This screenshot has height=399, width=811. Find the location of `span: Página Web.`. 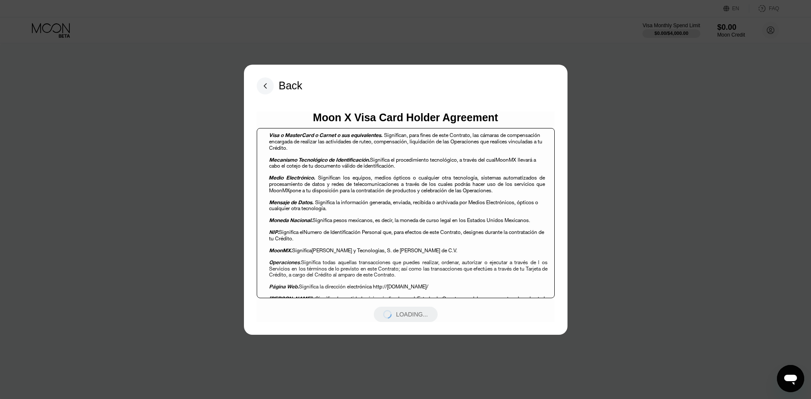

span: Página Web. is located at coordinates (284, 286).